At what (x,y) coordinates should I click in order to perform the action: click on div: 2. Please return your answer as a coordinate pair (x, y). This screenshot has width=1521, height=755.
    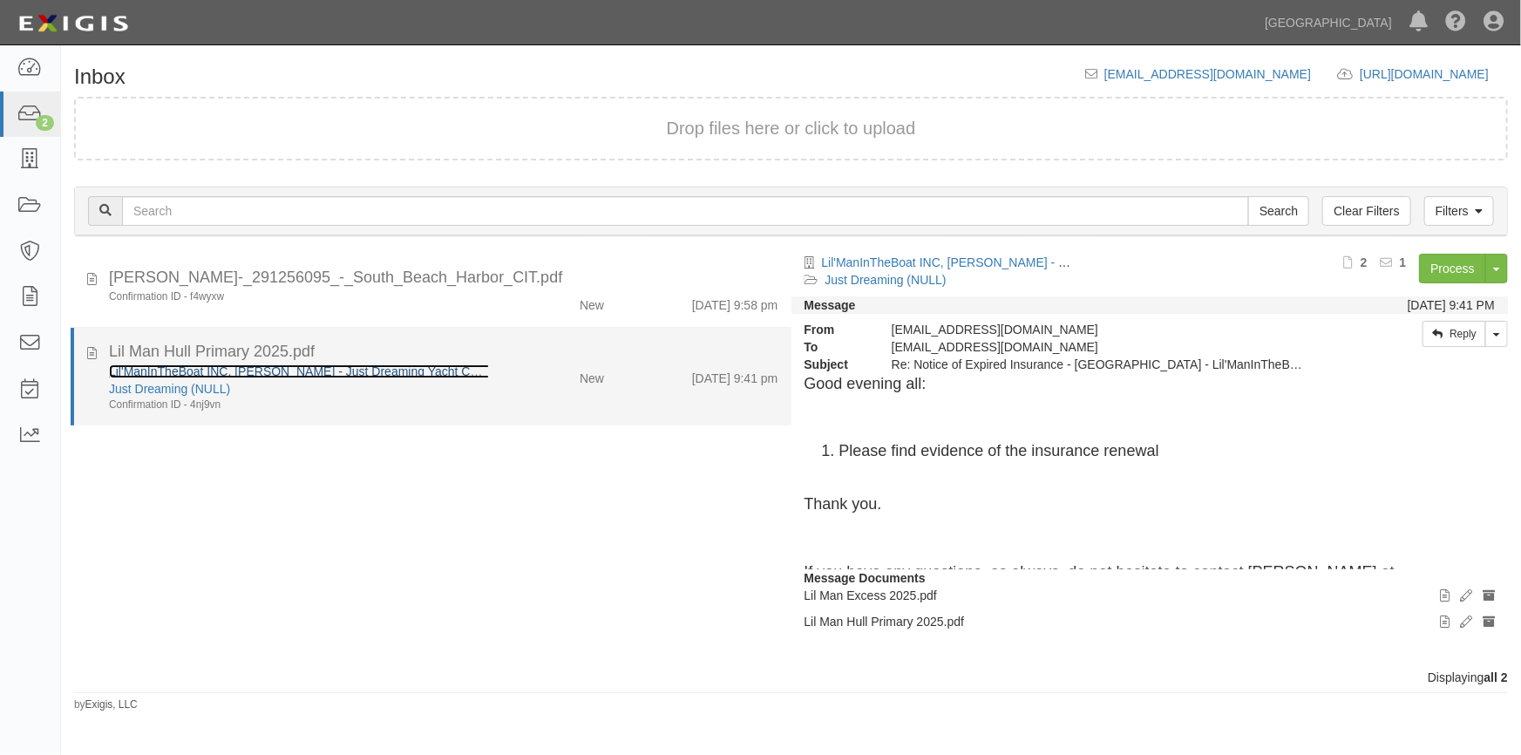
    Looking at the image, I should click on (44, 123).